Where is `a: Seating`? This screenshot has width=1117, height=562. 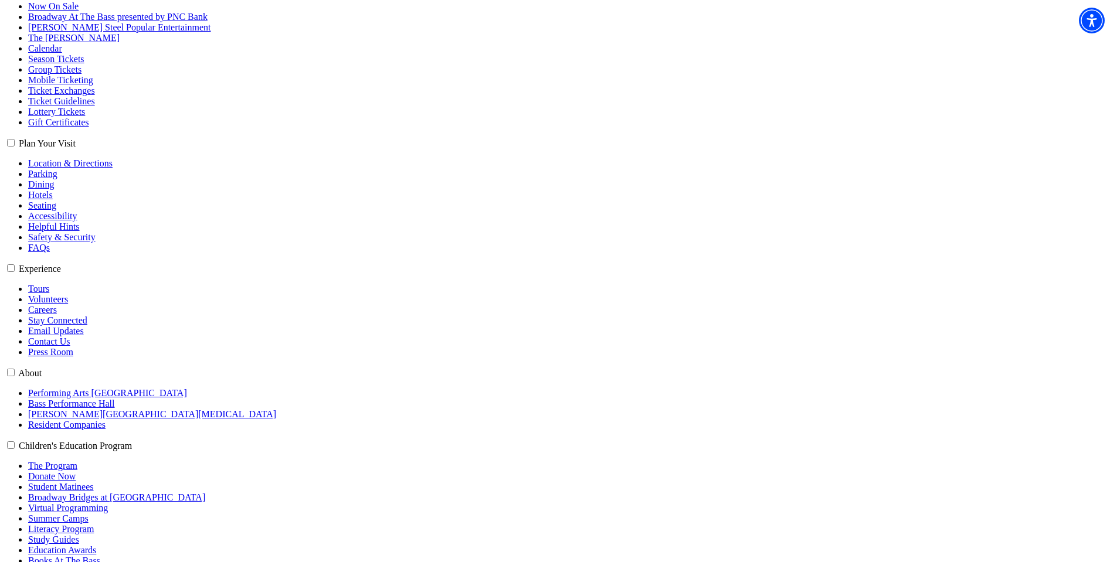 a: Seating is located at coordinates (42, 205).